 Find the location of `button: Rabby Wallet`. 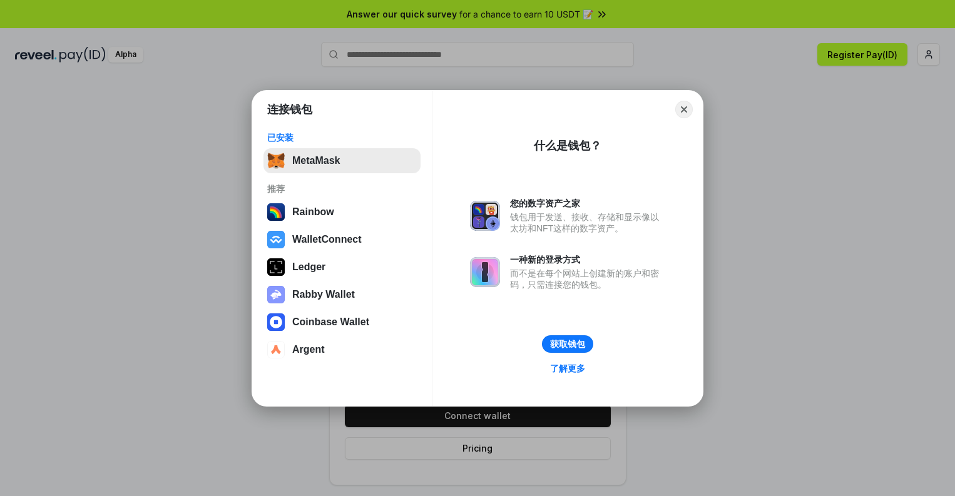

button: Rabby Wallet is located at coordinates (342, 295).